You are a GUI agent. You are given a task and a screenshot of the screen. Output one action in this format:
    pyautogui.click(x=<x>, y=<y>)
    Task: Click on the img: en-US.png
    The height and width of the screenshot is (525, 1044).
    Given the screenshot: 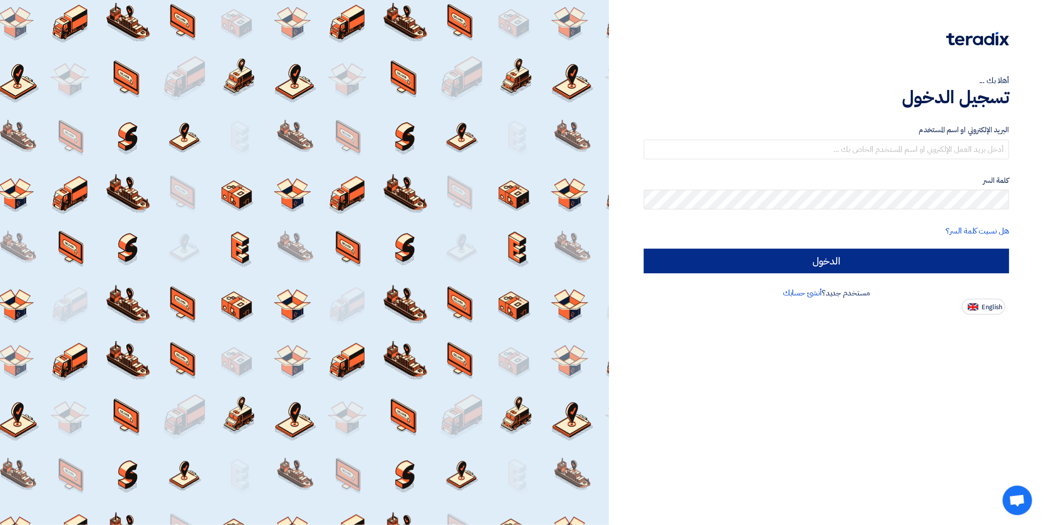 What is the action you would take?
    pyautogui.click(x=974, y=307)
    